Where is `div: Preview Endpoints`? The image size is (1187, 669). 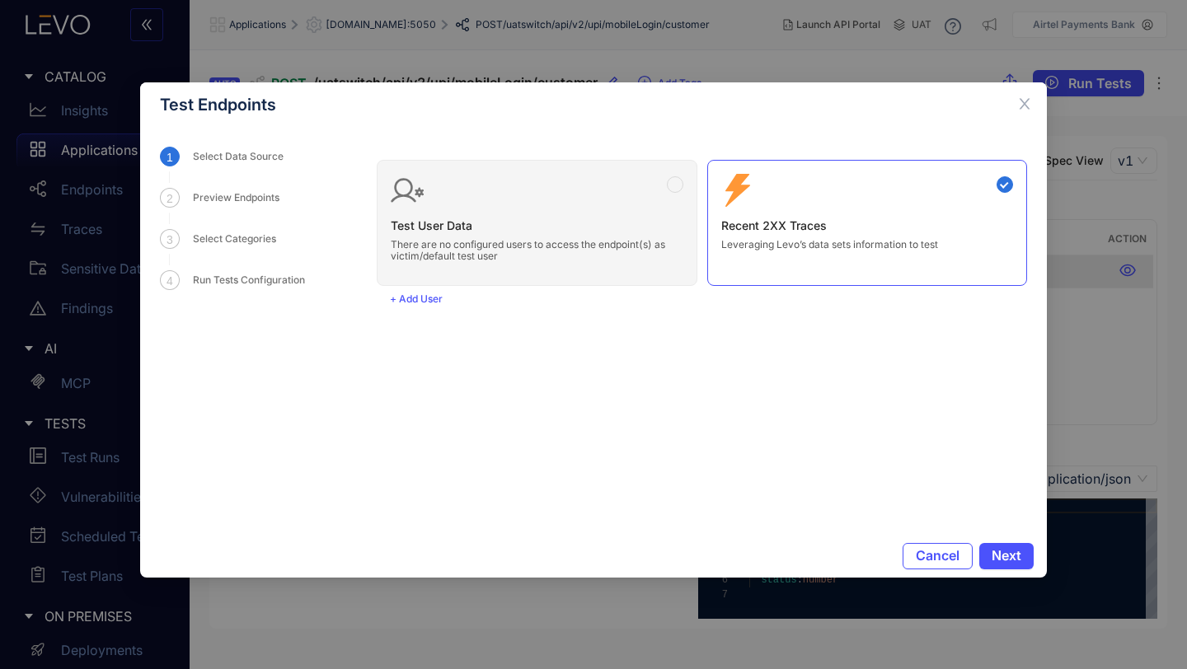
div: Preview Endpoints is located at coordinates (241, 198).